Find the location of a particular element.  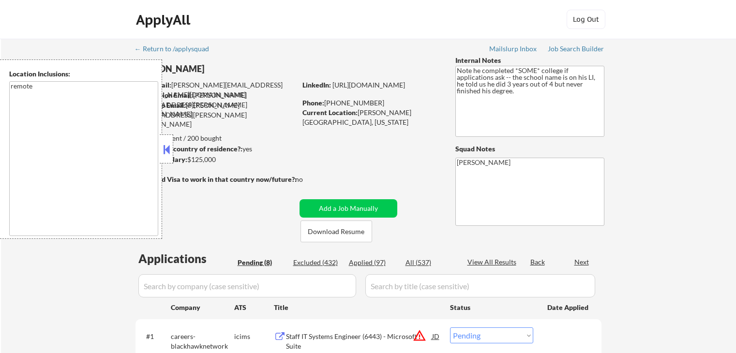

div: Back is located at coordinates (538, 262).